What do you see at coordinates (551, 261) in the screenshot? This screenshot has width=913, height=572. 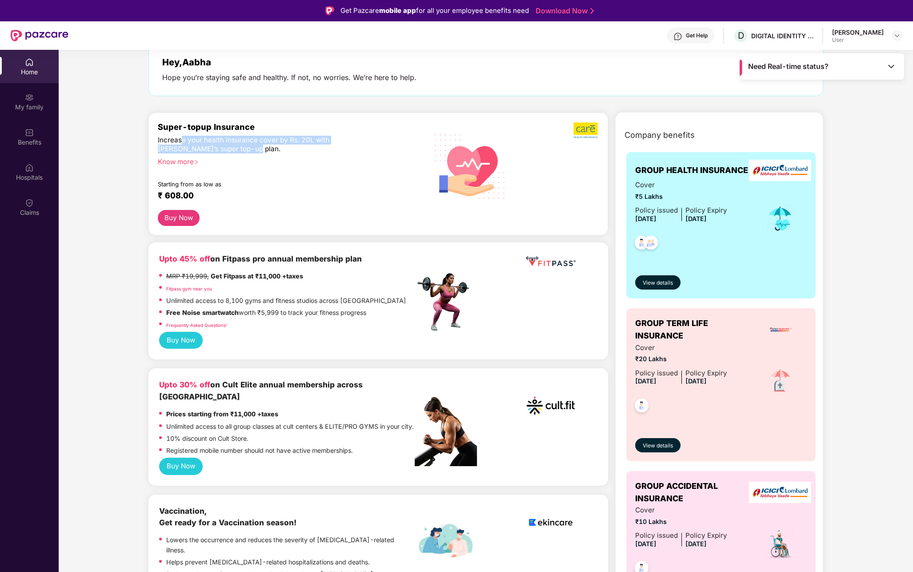 I see `img: fppp.png` at bounding box center [551, 261].